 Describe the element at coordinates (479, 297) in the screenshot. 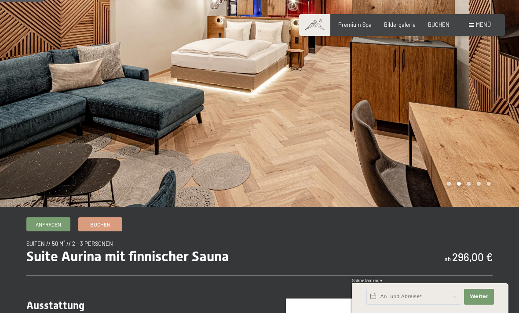

I see `button: Weiter` at that location.